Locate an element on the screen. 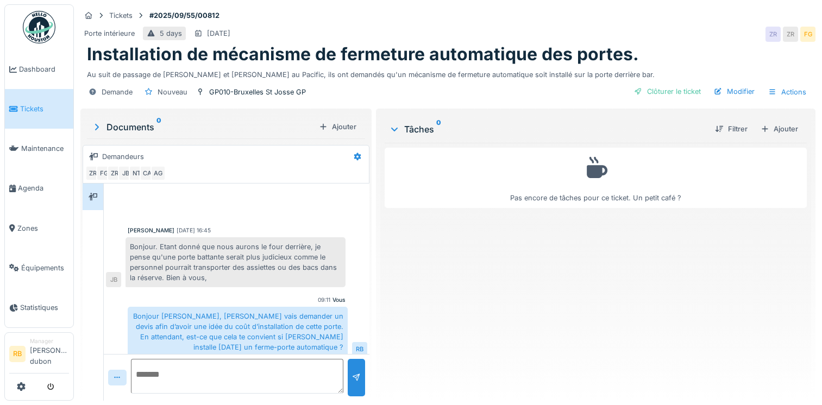  div: Nouveau is located at coordinates (172, 92).